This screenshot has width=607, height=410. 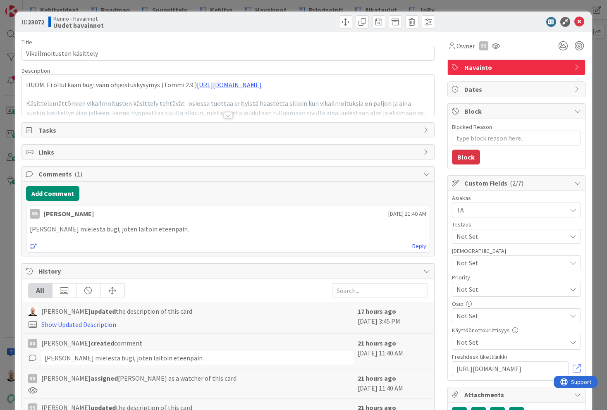 What do you see at coordinates (517, 225) in the screenshot?
I see `div: Testaus` at bounding box center [517, 225].